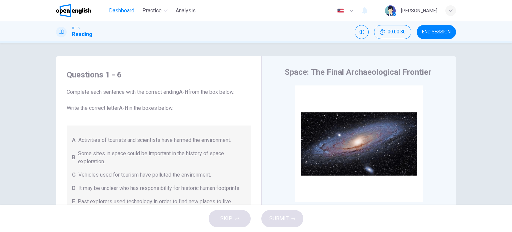 This screenshot has width=512, height=232. What do you see at coordinates (155, 201) in the screenshot?
I see `span: Past explorers used technology in order to find new places to live.` at bounding box center [155, 201].